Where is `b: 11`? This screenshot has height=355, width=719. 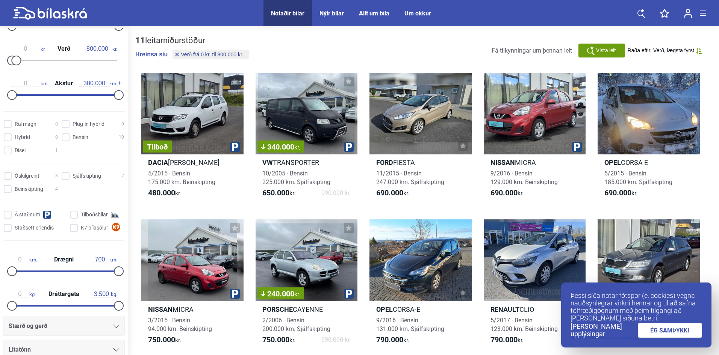
b: 11 is located at coordinates (140, 40).